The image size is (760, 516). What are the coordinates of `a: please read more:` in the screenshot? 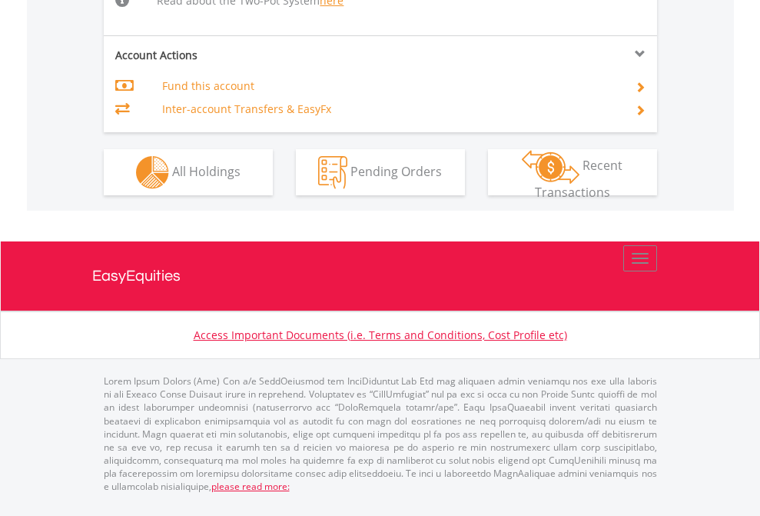 It's located at (251, 486).